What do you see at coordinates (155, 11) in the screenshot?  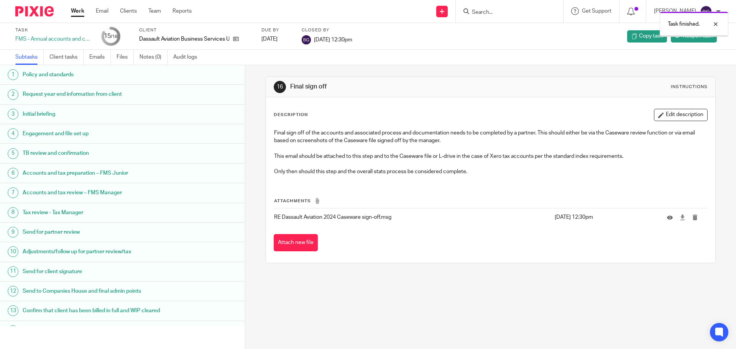 I see `a: Team` at bounding box center [155, 11].